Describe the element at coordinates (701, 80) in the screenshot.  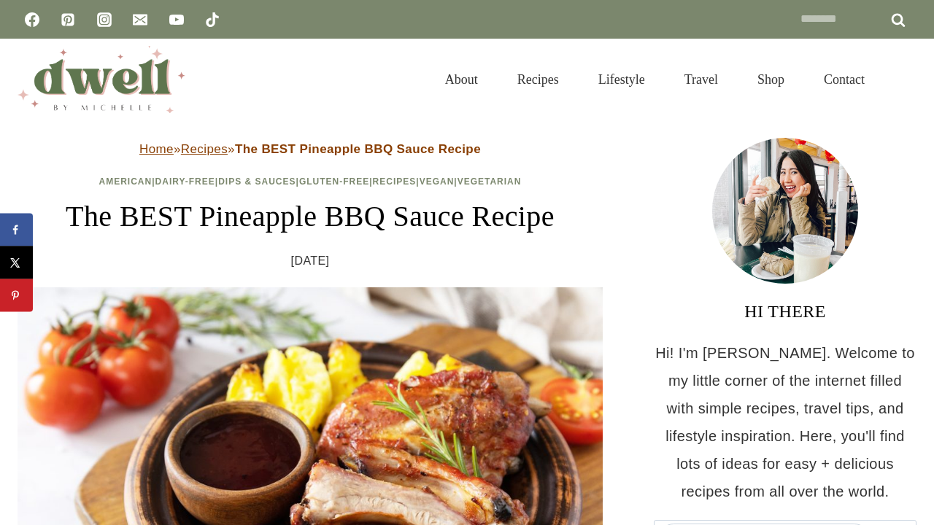
I see `a: Travel` at that location.